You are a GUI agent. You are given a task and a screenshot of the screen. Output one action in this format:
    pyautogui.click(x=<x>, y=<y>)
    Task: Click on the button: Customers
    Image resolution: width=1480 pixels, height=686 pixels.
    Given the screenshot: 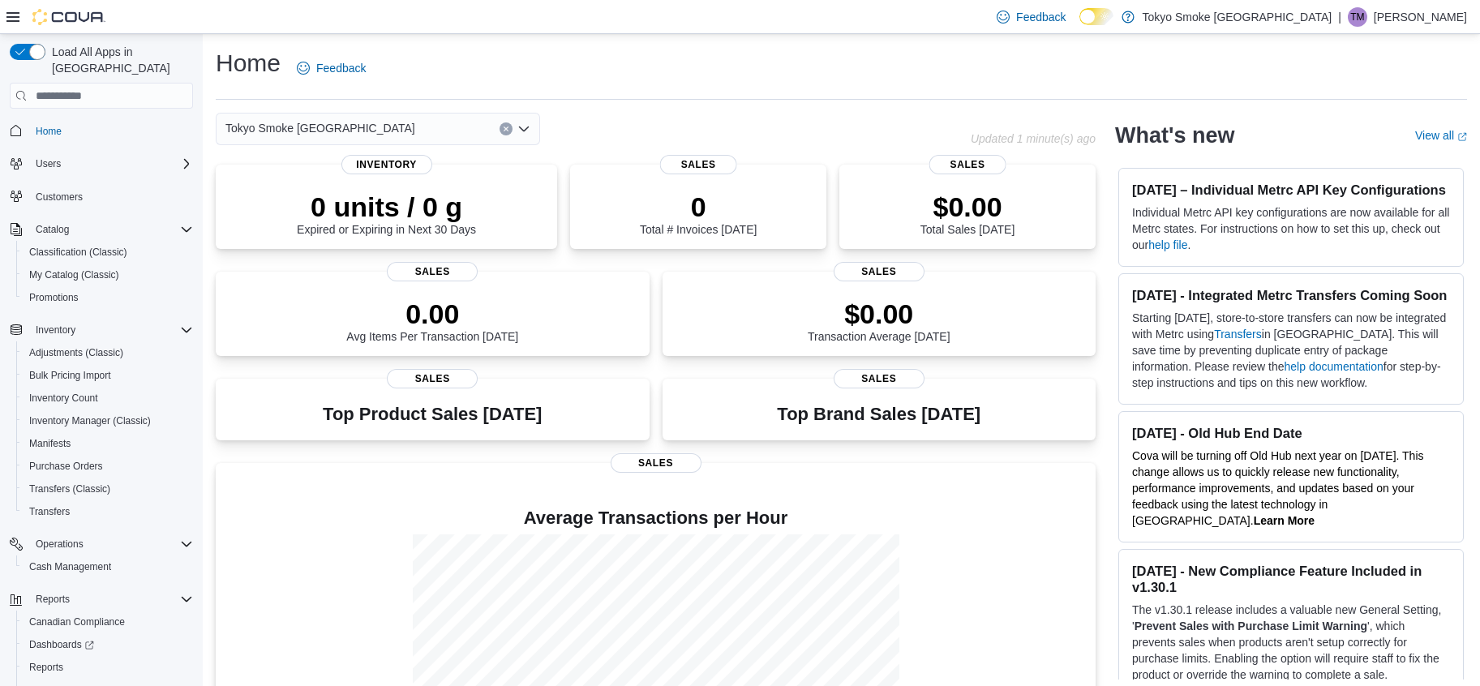 What is the action you would take?
    pyautogui.click(x=101, y=196)
    